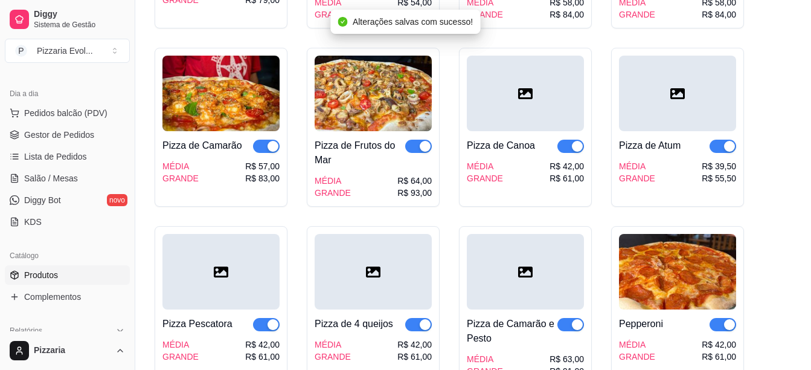  What do you see at coordinates (67, 222) in the screenshot?
I see `a: KDS` at bounding box center [67, 222].